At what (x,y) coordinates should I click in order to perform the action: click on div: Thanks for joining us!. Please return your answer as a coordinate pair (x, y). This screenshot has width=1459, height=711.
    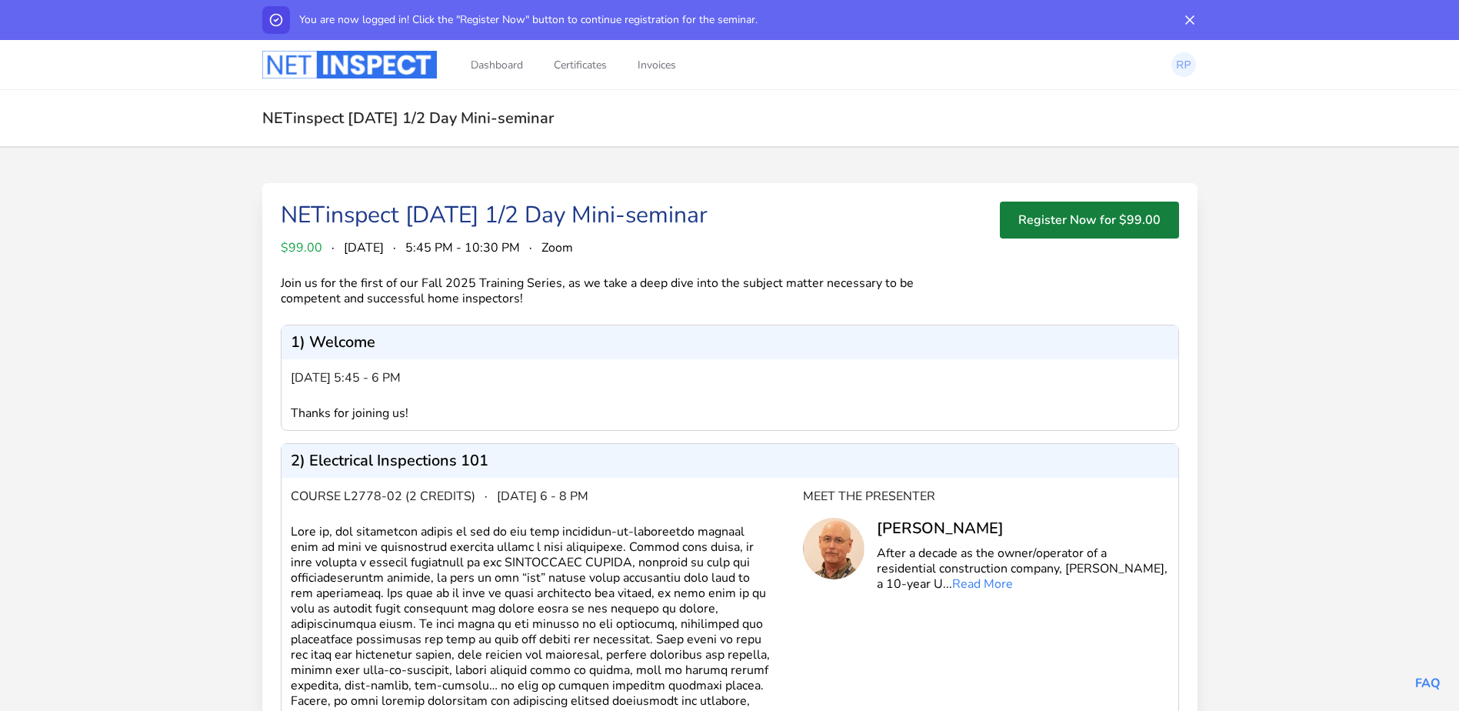
    Looking at the image, I should click on (547, 413).